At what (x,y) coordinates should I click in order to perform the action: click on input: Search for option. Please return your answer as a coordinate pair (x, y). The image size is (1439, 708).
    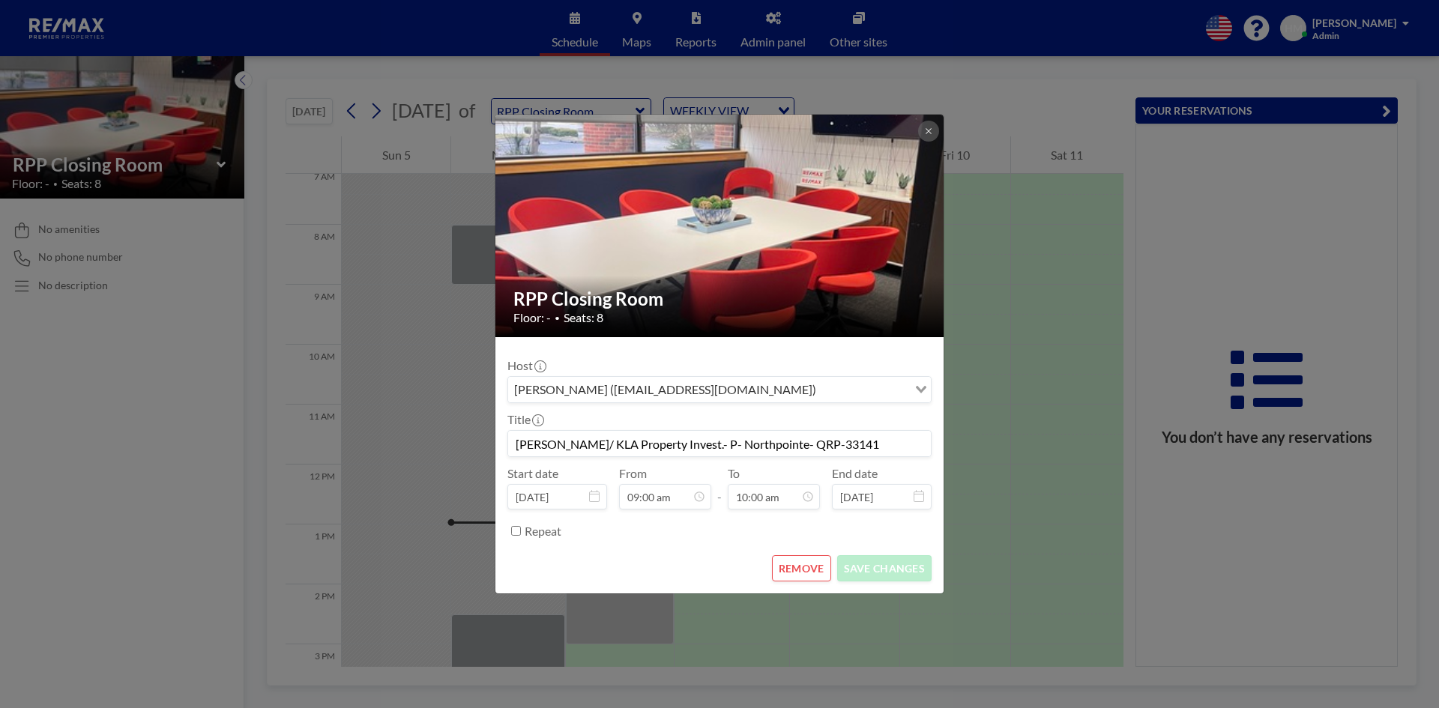
    Looking at the image, I should click on (864, 390).